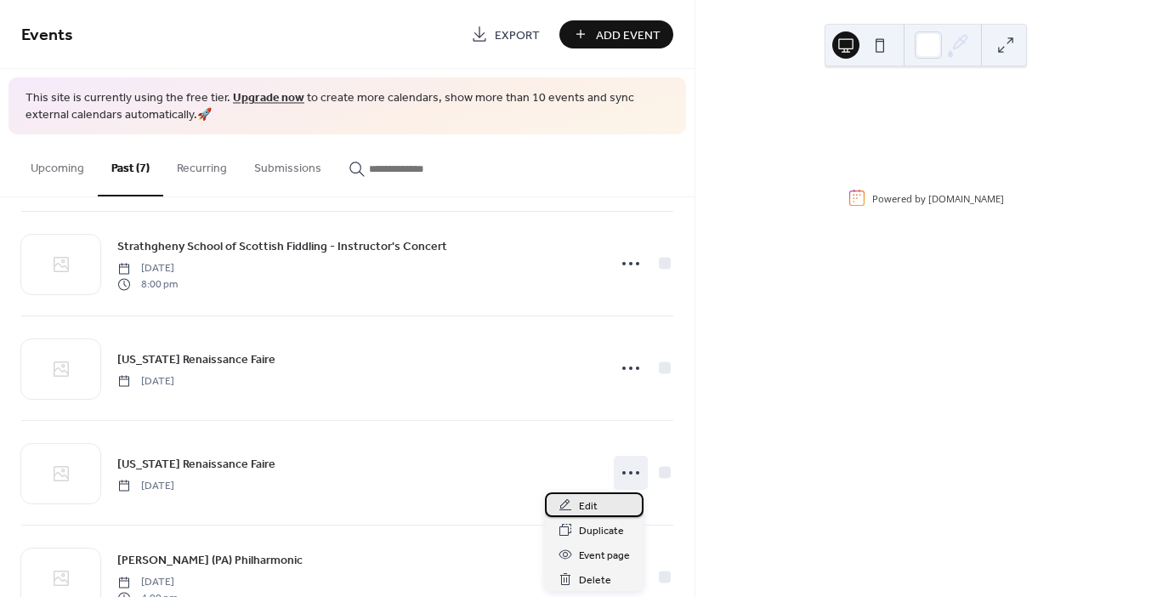  What do you see at coordinates (616, 34) in the screenshot?
I see `a: Add Event` at bounding box center [616, 34].